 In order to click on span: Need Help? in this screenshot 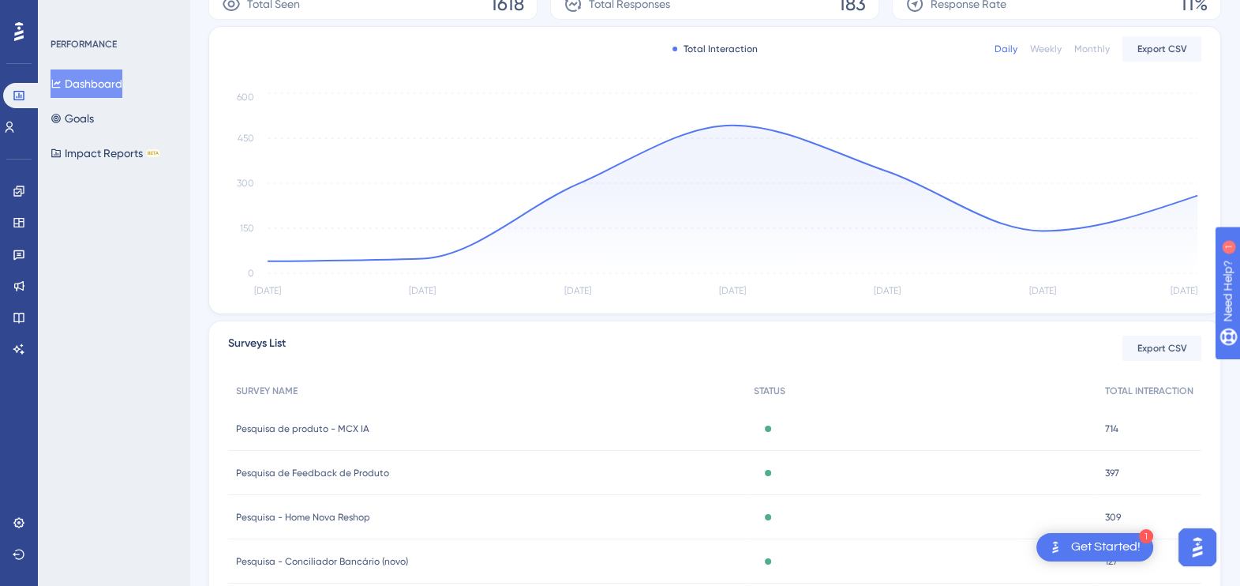, I will do `click(68, 13)`.